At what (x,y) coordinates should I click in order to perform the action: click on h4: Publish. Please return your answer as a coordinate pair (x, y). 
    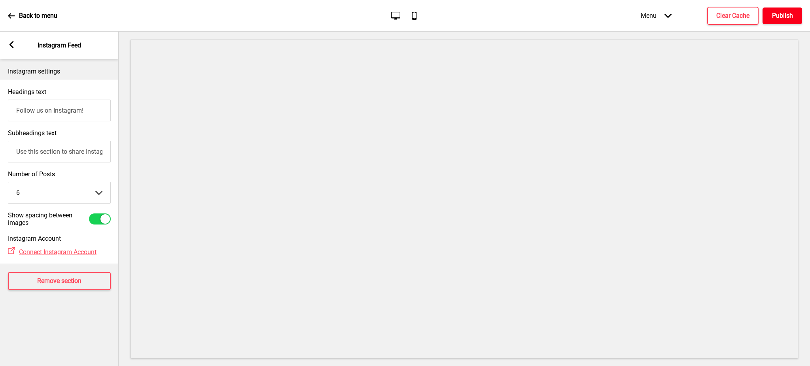
    Looking at the image, I should click on (782, 16).